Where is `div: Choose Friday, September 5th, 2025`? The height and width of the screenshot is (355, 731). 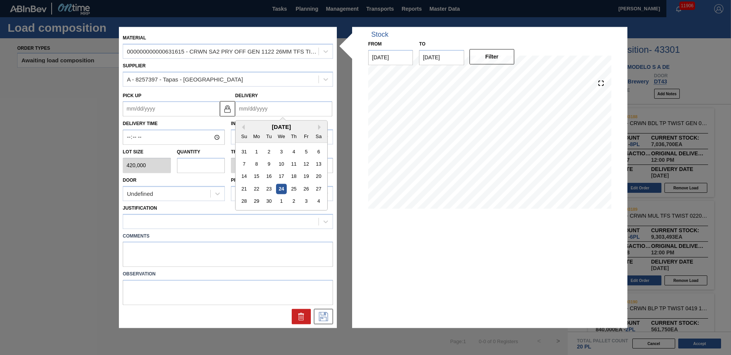
div: Choose Friday, September 5th, 2025 is located at coordinates (306, 151).